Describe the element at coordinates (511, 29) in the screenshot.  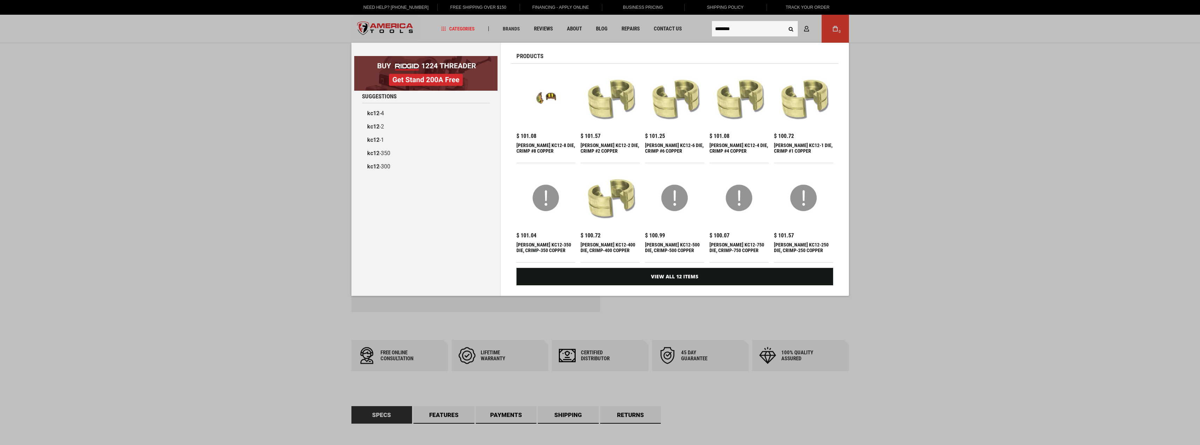
I see `a: Brands` at that location.